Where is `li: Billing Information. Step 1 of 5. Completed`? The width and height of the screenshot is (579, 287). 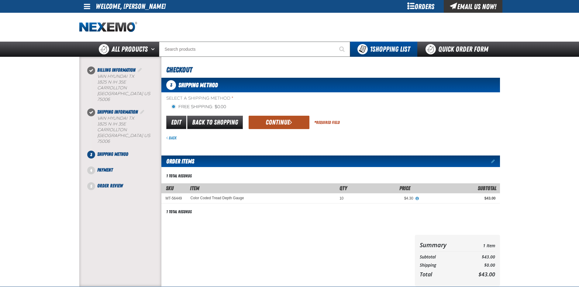 li: Billing Information. Step 1 of 5. Completed is located at coordinates (126, 87).